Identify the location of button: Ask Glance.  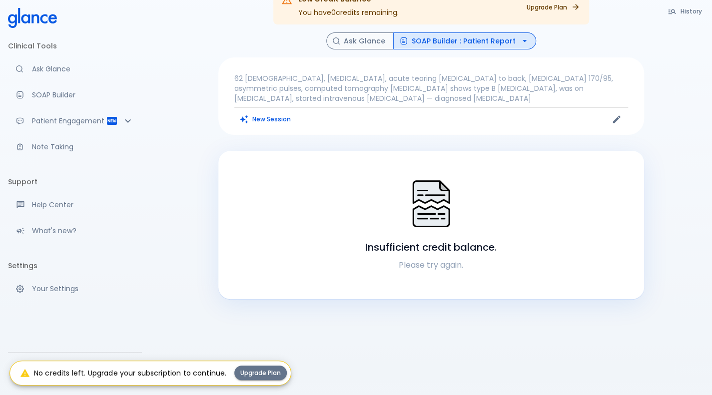
(360, 41).